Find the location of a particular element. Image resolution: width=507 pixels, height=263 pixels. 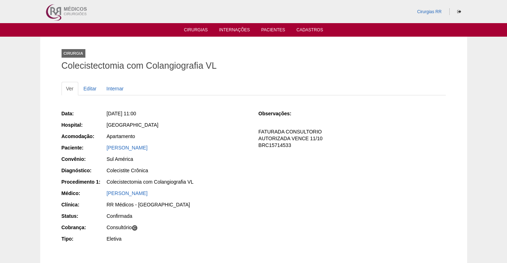

div: Status: is located at coordinates (84, 216).